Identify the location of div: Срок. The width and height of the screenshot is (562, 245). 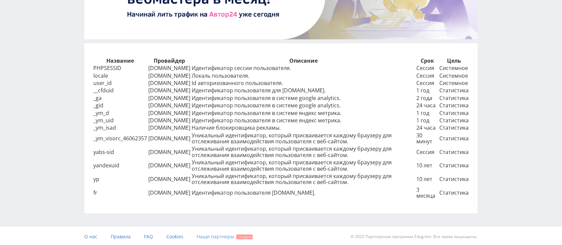
(428, 61).